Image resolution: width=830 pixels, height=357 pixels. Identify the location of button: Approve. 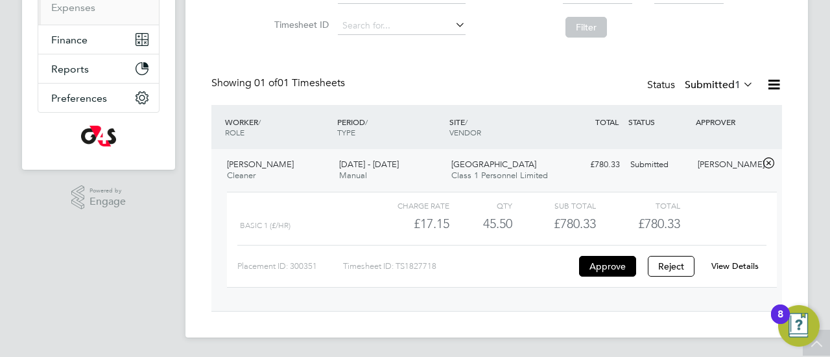
(608, 266).